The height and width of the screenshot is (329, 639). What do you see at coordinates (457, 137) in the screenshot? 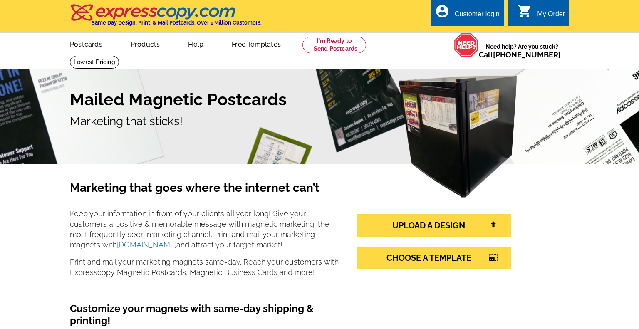
I see `img: magnetic-postcards.png` at bounding box center [457, 137].